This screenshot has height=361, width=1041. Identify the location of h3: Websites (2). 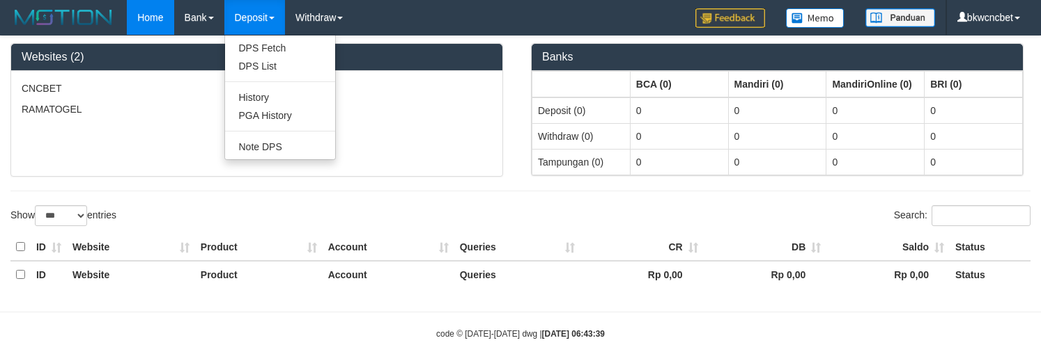
(256, 57).